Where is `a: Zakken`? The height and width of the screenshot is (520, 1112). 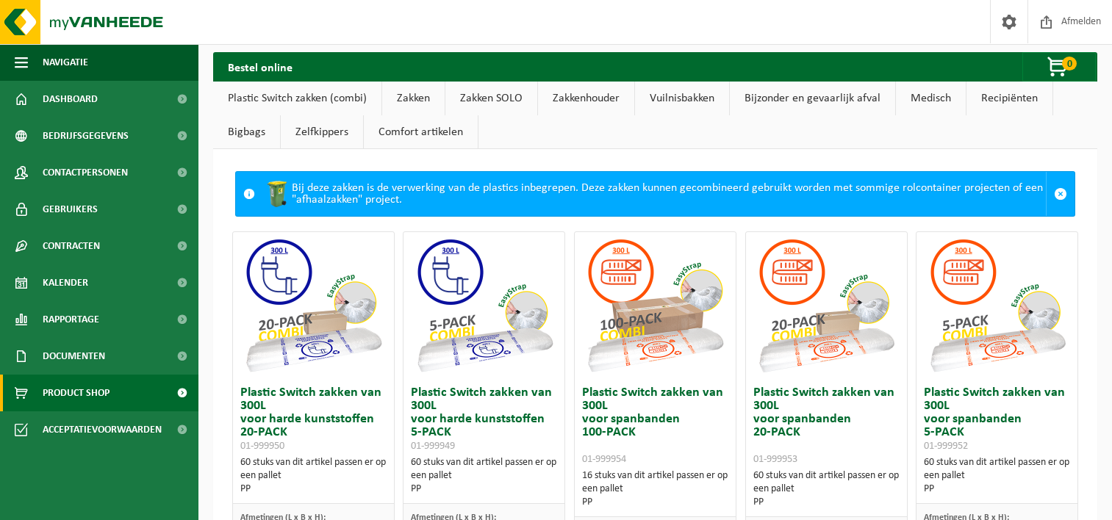
a: Zakken is located at coordinates (413, 98).